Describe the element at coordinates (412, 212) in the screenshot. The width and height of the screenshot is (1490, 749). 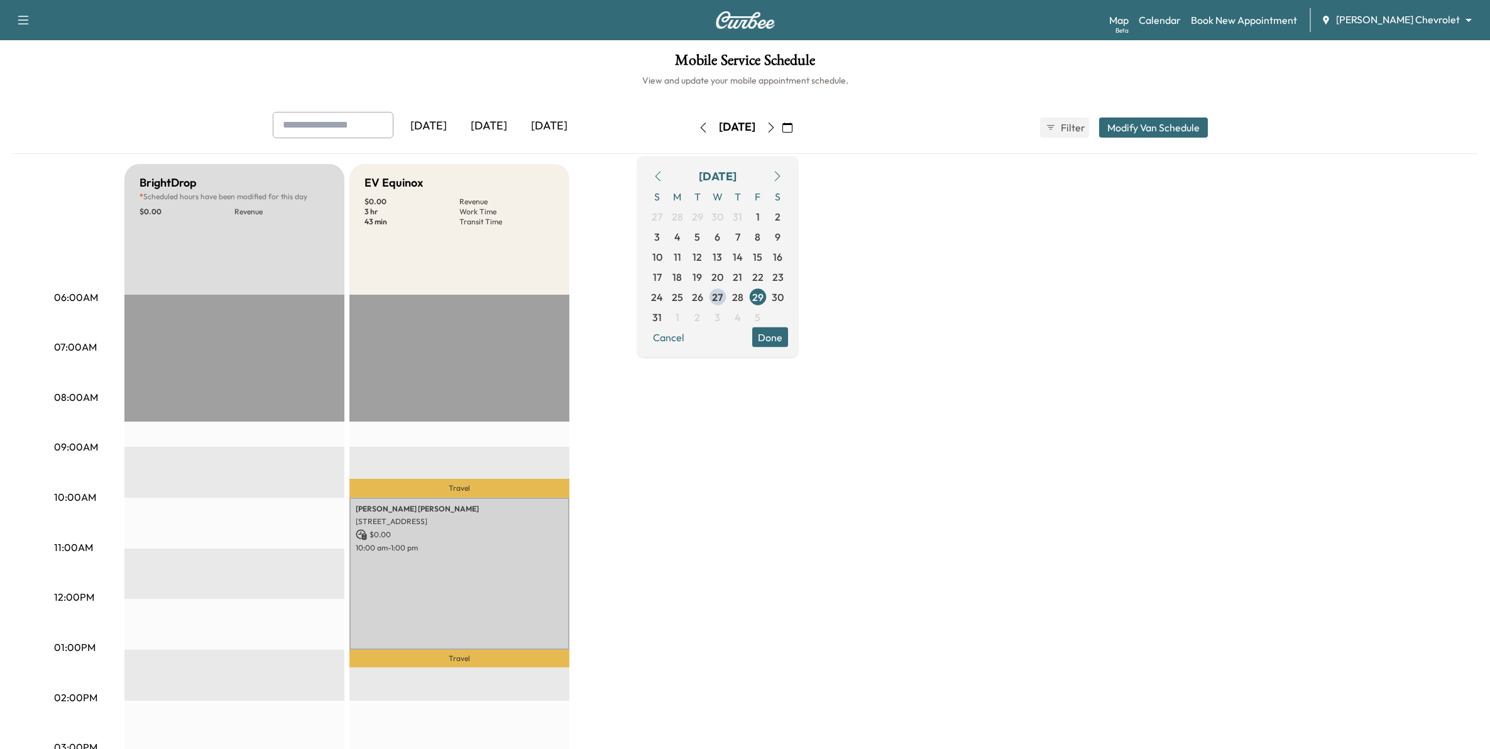
I see `p: 3 hr` at that location.